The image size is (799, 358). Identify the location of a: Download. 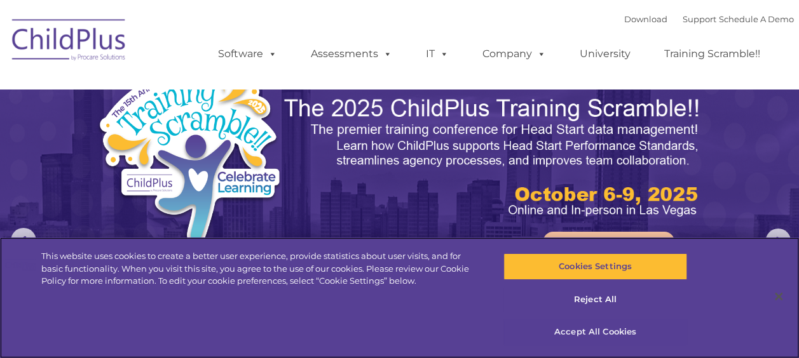
(645, 19).